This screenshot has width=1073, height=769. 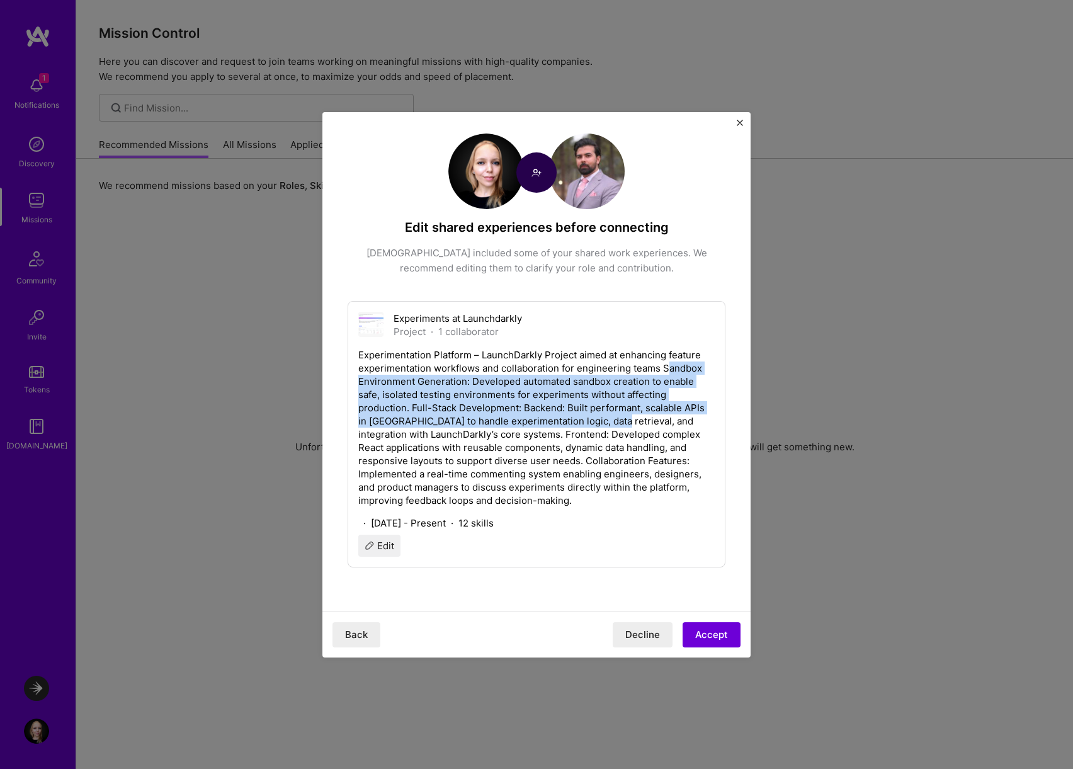 I want to click on div: Experiments at Launchdarkly, so click(x=458, y=318).